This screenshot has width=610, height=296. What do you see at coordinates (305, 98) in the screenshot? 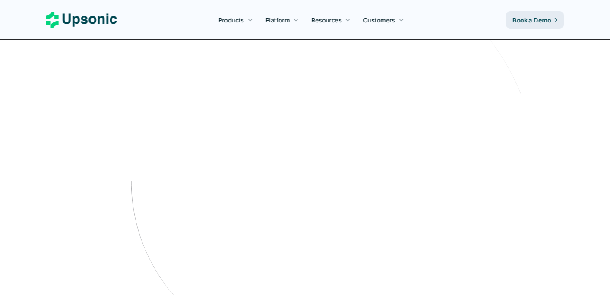
I see `h2: Agentic AI Platform for FinTech Operations` at bounding box center [305, 98].